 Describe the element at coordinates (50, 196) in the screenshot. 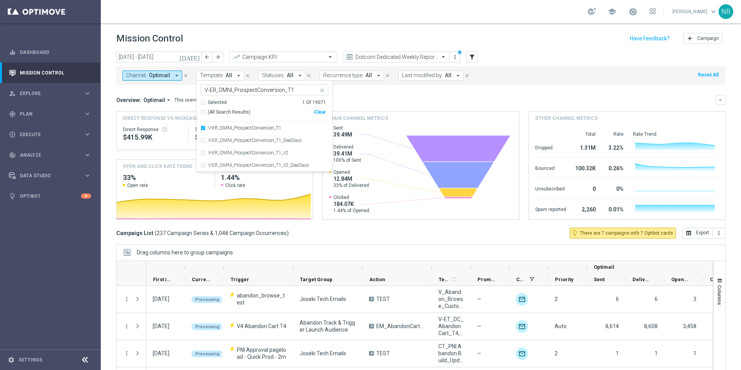

I see `div: lightbulb Optibot 6` at that location.